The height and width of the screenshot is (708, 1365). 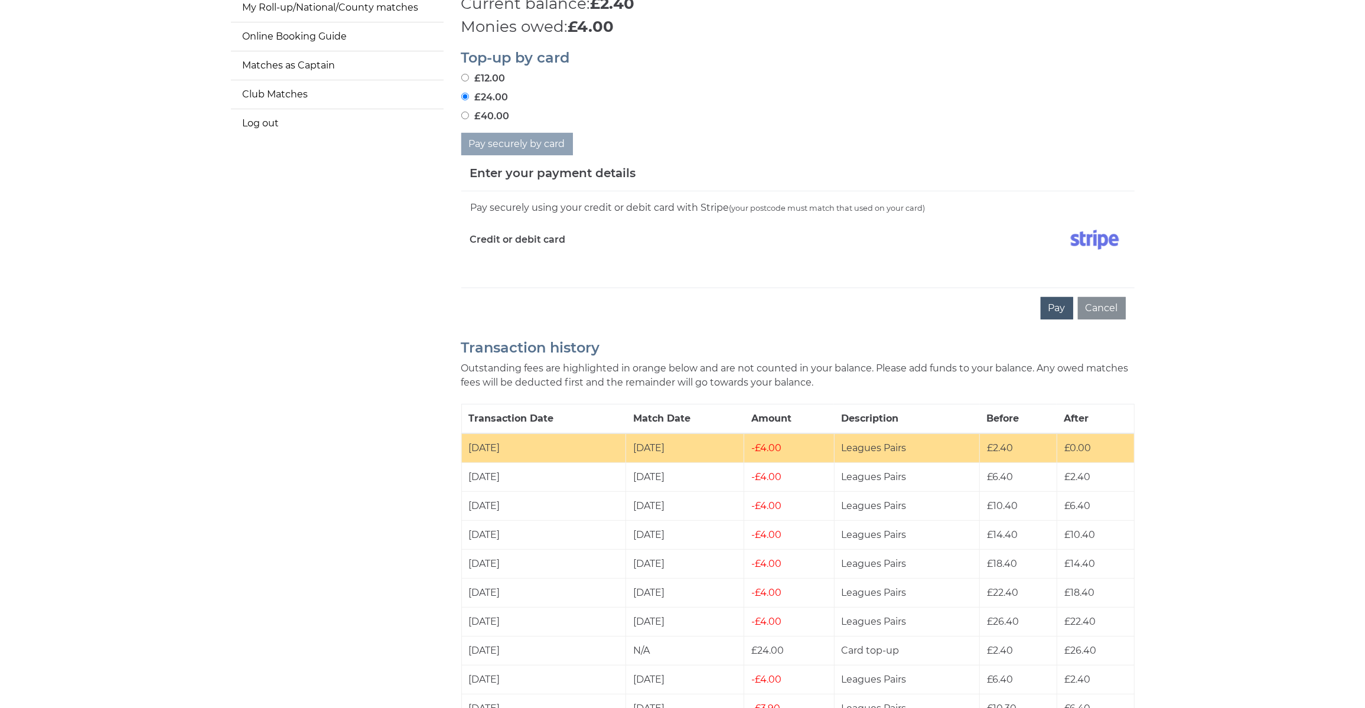 I want to click on button: Pay securely by card, so click(x=517, y=144).